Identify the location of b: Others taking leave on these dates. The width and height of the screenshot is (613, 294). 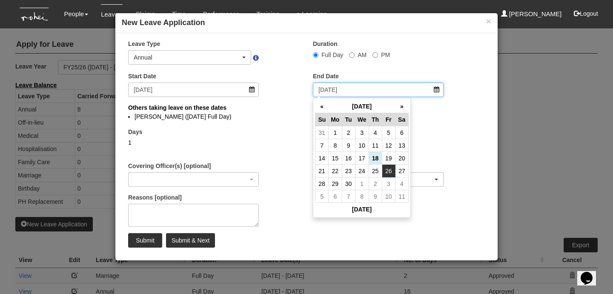
(177, 108).